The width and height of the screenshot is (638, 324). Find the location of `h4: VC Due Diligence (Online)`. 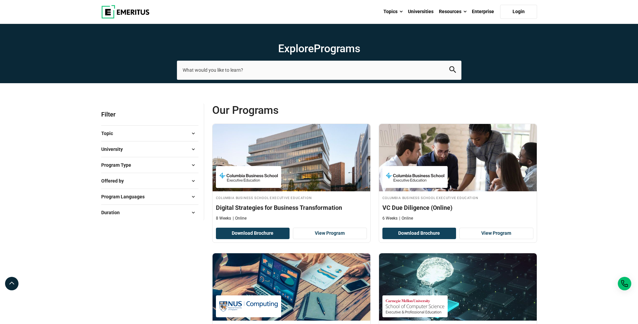

h4: VC Due Diligence (Online) is located at coordinates (458, 207).